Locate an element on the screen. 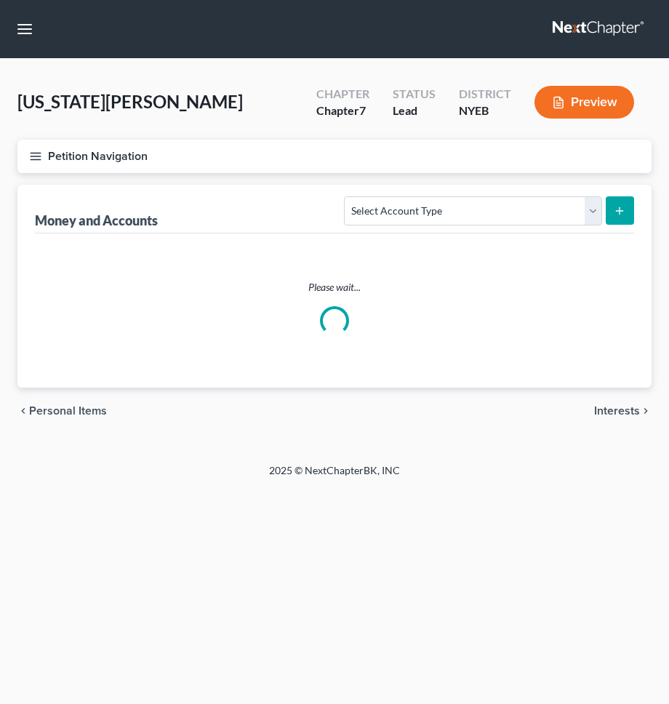  div: 2025 © NextChapterBK, INC is located at coordinates (334, 476).